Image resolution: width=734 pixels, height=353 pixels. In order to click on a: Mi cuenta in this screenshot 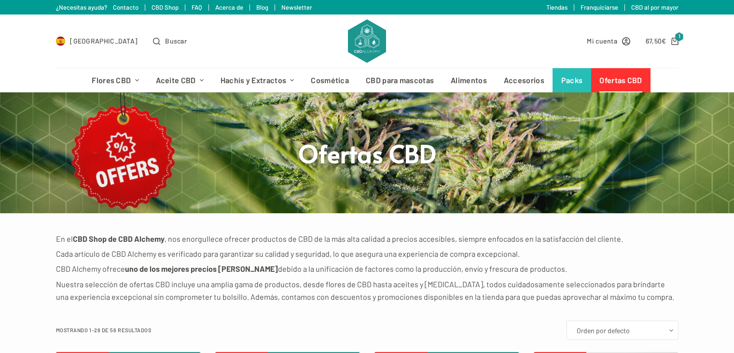, I will do `click(609, 41)`.